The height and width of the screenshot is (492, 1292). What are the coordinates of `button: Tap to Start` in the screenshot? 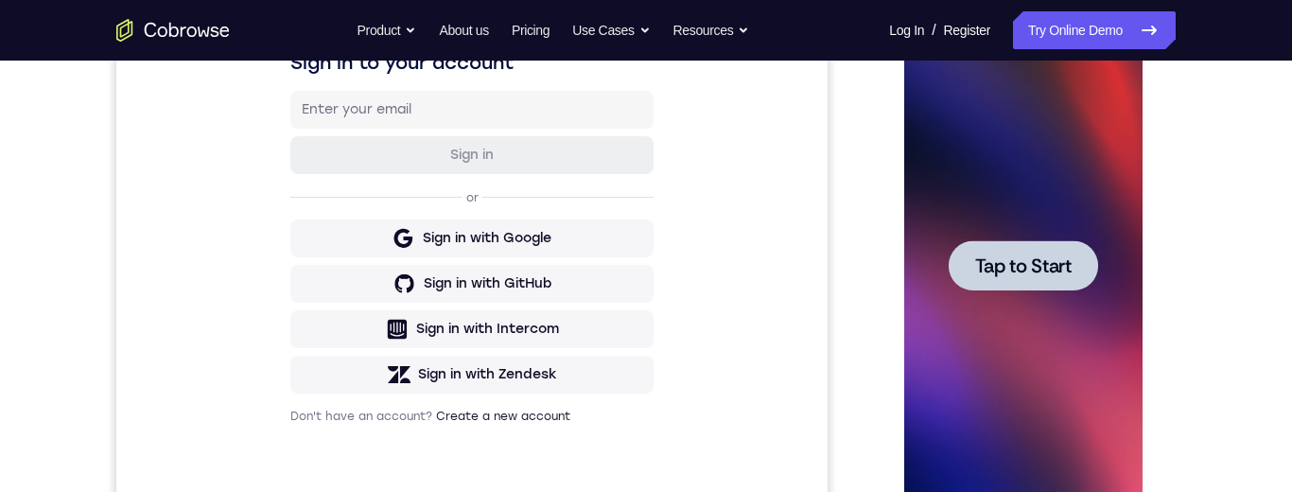 It's located at (133, 278).